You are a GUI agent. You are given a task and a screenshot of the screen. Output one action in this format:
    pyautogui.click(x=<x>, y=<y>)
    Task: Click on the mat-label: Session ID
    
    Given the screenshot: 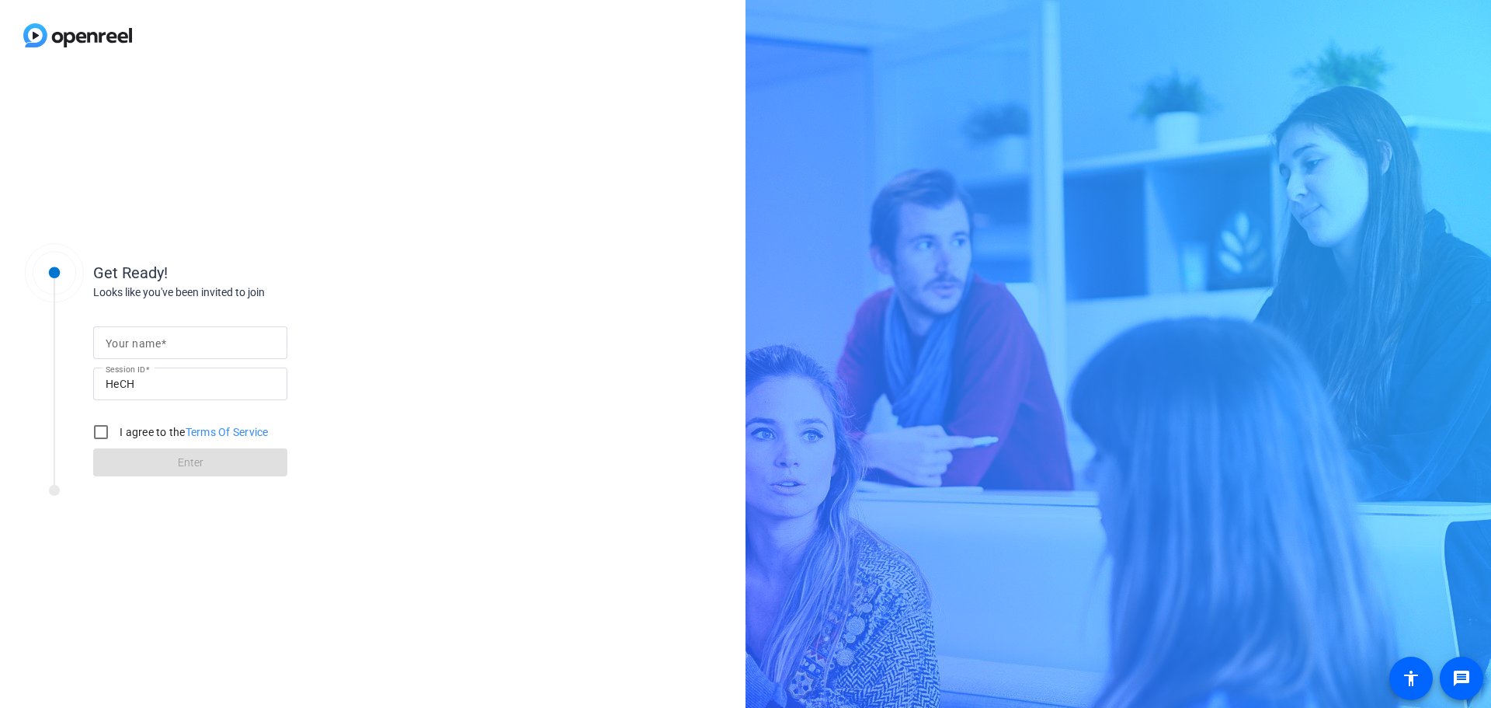 What is the action you would take?
    pyautogui.click(x=125, y=369)
    